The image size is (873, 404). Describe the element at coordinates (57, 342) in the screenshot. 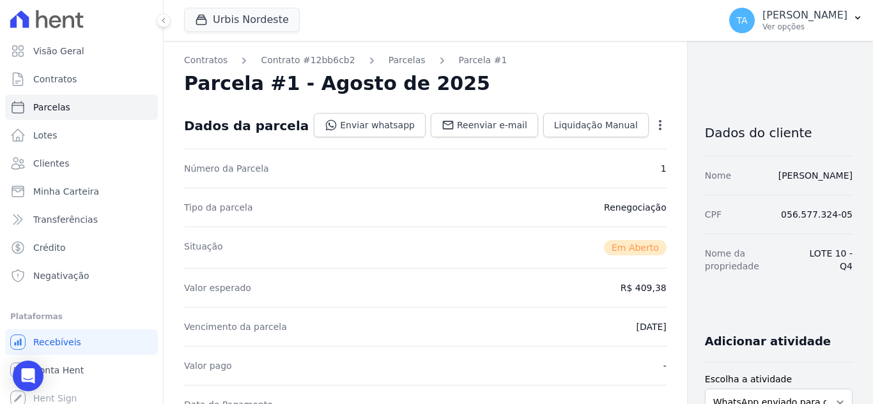

I see `span: Recebíveis` at that location.